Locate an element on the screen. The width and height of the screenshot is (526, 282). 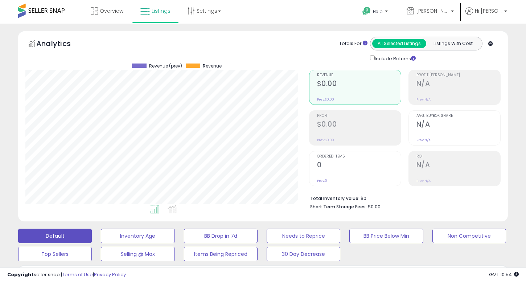
button: BB Drop in 7d is located at coordinates (221, 236).